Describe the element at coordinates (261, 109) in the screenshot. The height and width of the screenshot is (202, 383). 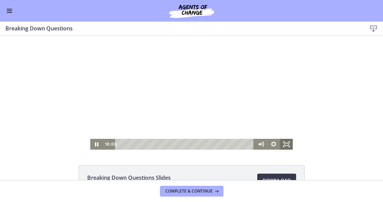
I see `button: Mute` at that location.